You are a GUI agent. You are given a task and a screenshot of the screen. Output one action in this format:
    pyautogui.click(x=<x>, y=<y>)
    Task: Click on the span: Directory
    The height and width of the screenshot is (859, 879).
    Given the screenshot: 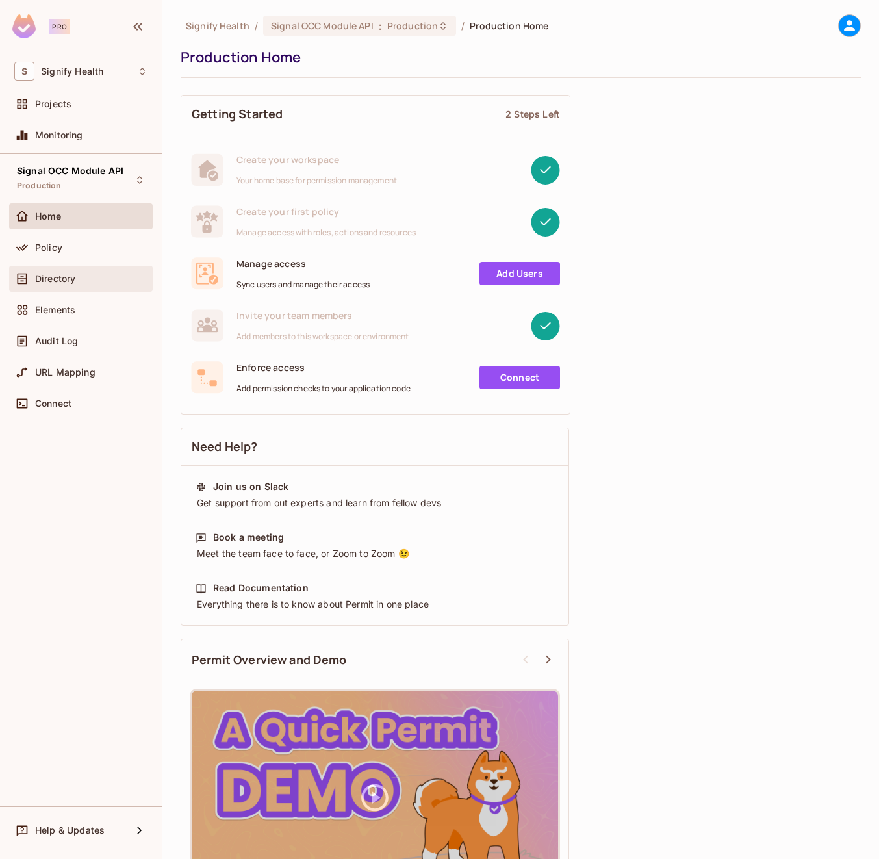 What is the action you would take?
    pyautogui.click(x=55, y=279)
    